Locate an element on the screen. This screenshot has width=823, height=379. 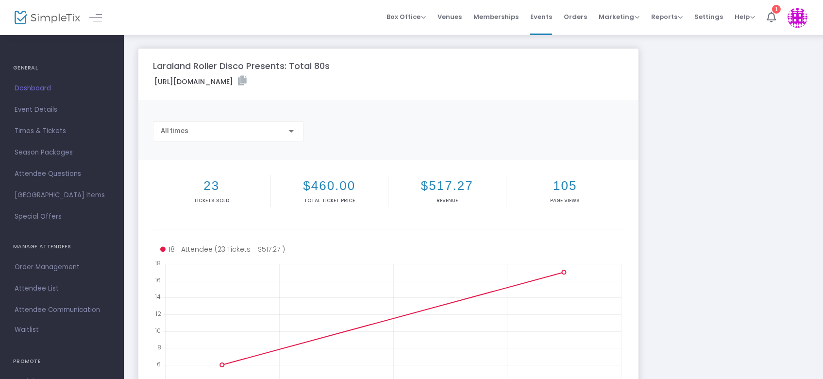
span: Settings is located at coordinates (709, 17).